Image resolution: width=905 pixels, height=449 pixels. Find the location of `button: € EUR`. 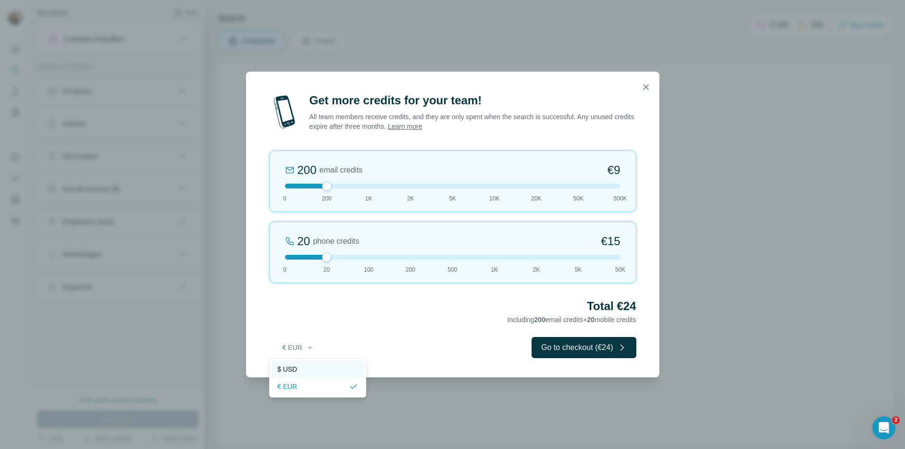

button: € EUR is located at coordinates (298, 347).